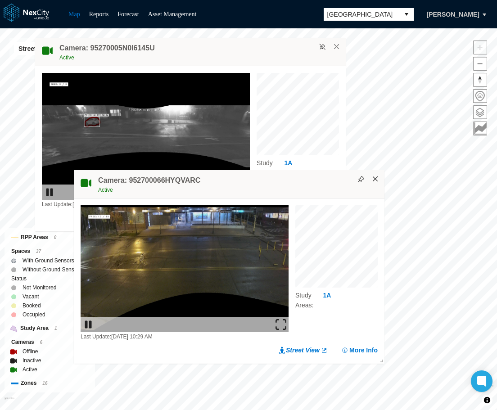 The width and height of the screenshot is (497, 410). What do you see at coordinates (480, 47) in the screenshot?
I see `button: Zoom in` at bounding box center [480, 47].